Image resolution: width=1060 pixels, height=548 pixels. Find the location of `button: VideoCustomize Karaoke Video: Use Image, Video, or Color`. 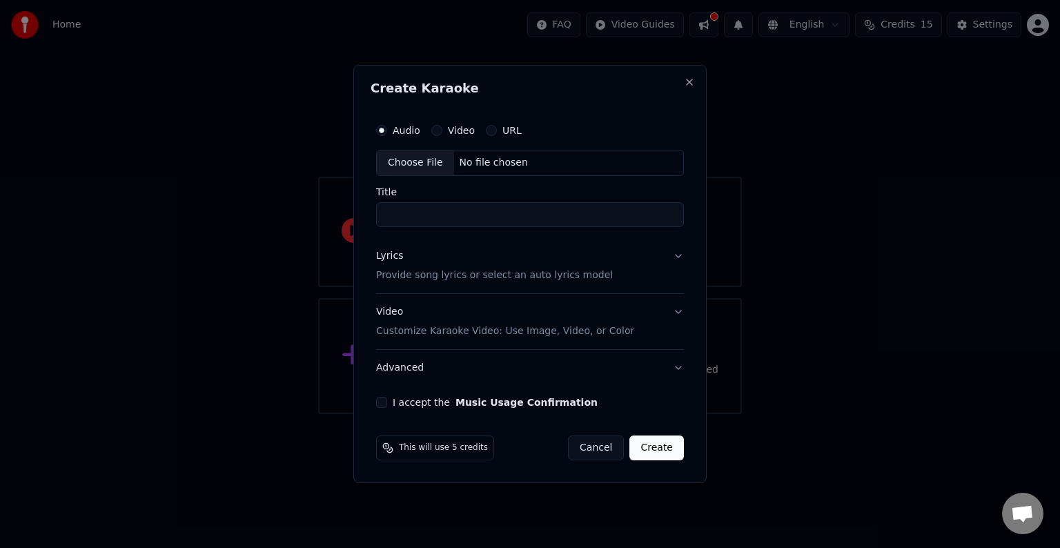

button: VideoCustomize Karaoke Video: Use Image, Video, or Color is located at coordinates (530, 322).